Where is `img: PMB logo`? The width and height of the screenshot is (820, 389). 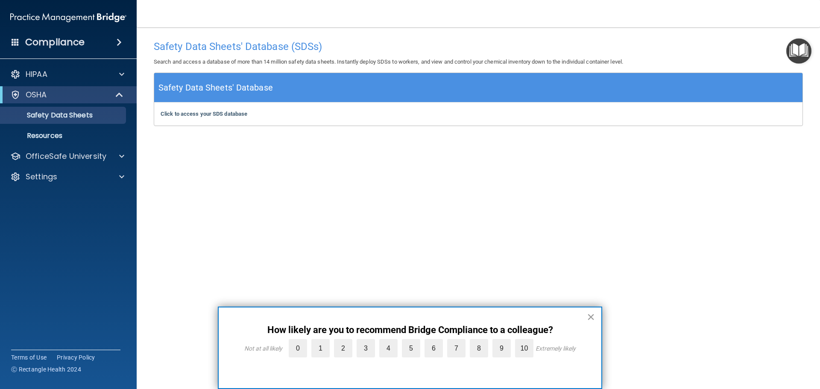 img: PMB logo is located at coordinates (68, 18).